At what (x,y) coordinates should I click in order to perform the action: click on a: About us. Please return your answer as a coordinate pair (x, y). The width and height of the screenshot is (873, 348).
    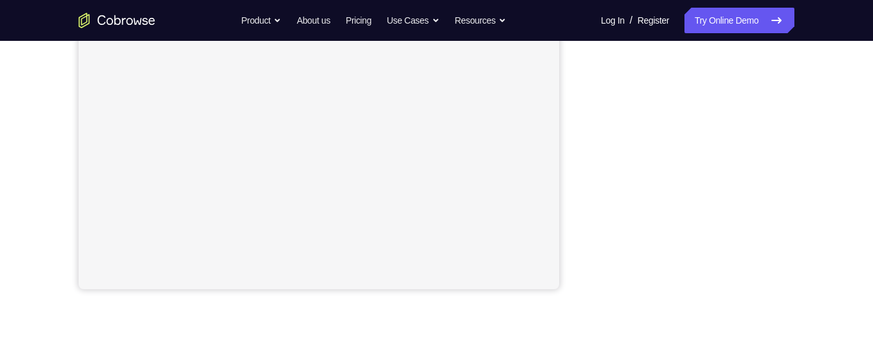
    Looking at the image, I should click on (313, 20).